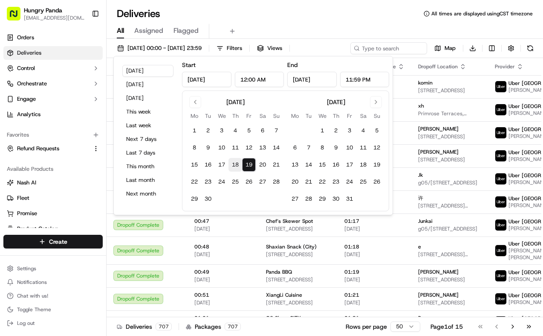  Describe the element at coordinates (322, 130) in the screenshot. I see `button: 1` at that location.